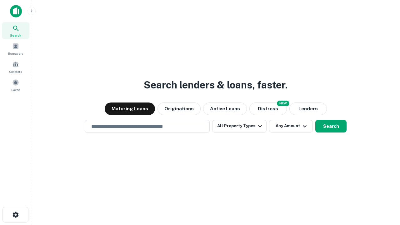  What do you see at coordinates (268, 109) in the screenshot?
I see `button: Search distressed loans with lien and other non-mortgage details.` at bounding box center [268, 109].